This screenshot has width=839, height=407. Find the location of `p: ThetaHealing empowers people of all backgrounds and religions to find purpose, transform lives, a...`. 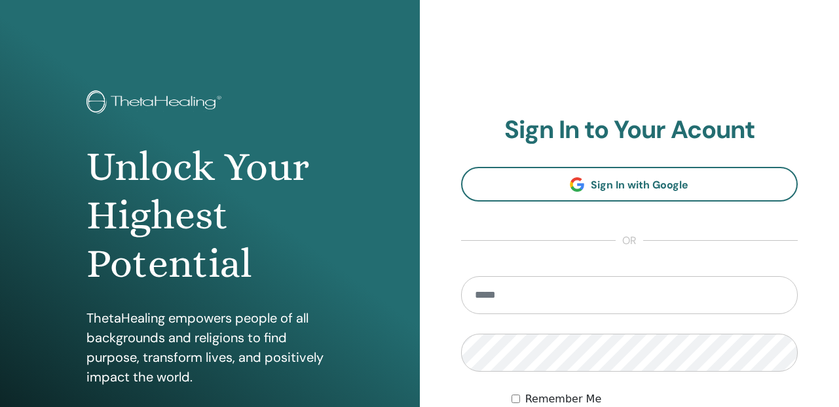

p: ThetaHealing empowers people of all backgrounds and religions to find purpose, transform lives, a... is located at coordinates (210, 348).